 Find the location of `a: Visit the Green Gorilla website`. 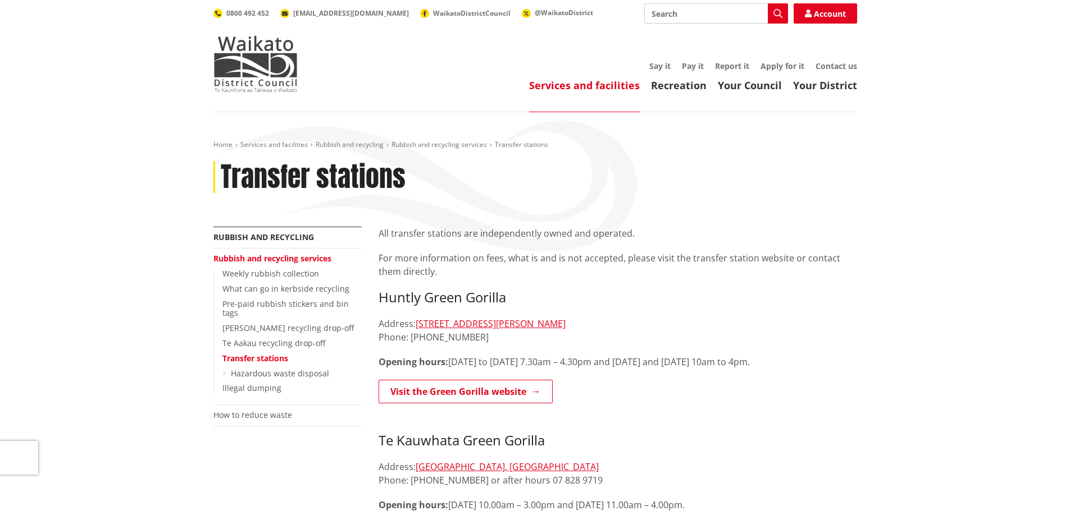

a: Visit the Green Gorilla website is located at coordinates (465, 392).